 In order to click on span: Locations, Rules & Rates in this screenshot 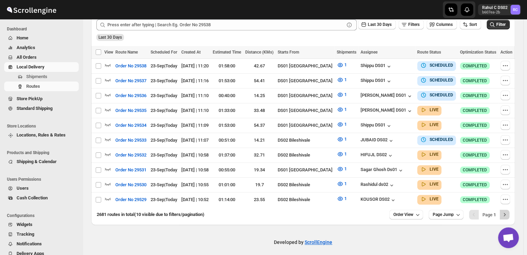, I will do `click(41, 135)`.